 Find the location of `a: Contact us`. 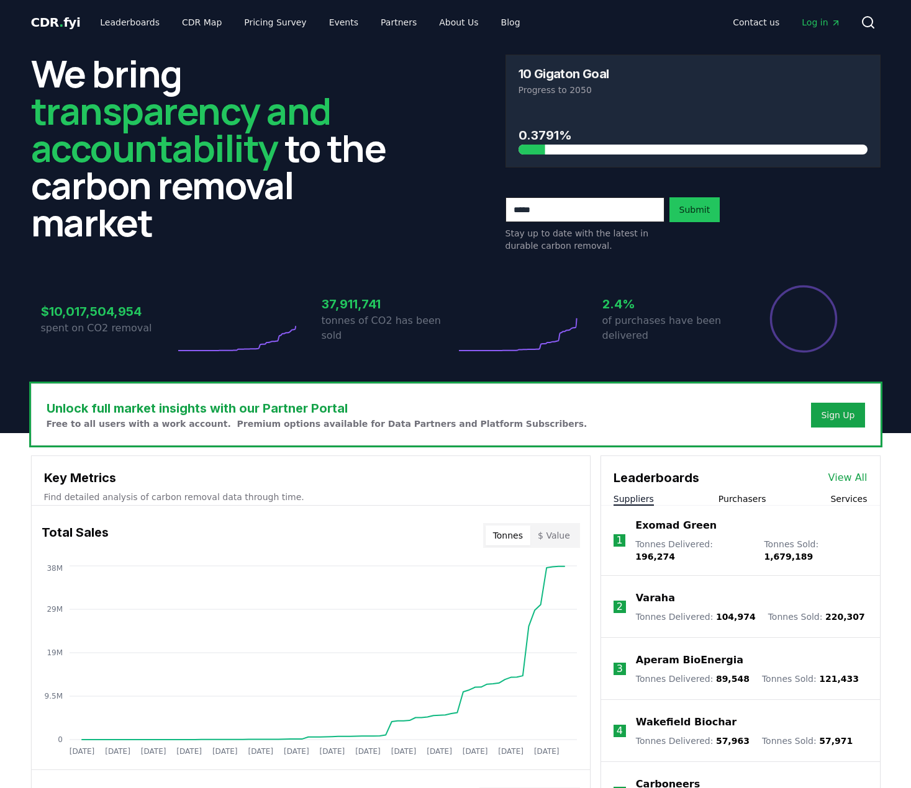

a: Contact us is located at coordinates (755, 22).